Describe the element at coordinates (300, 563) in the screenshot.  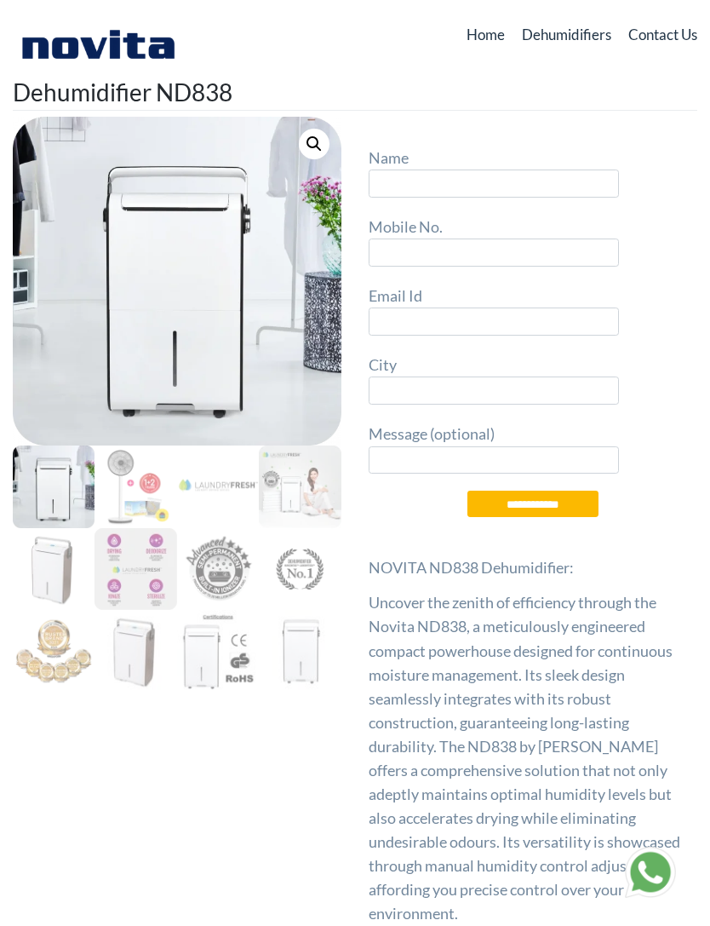
I see `img: 08-number1-air-dehumidifier_2000x-100x100.webp` at that location.